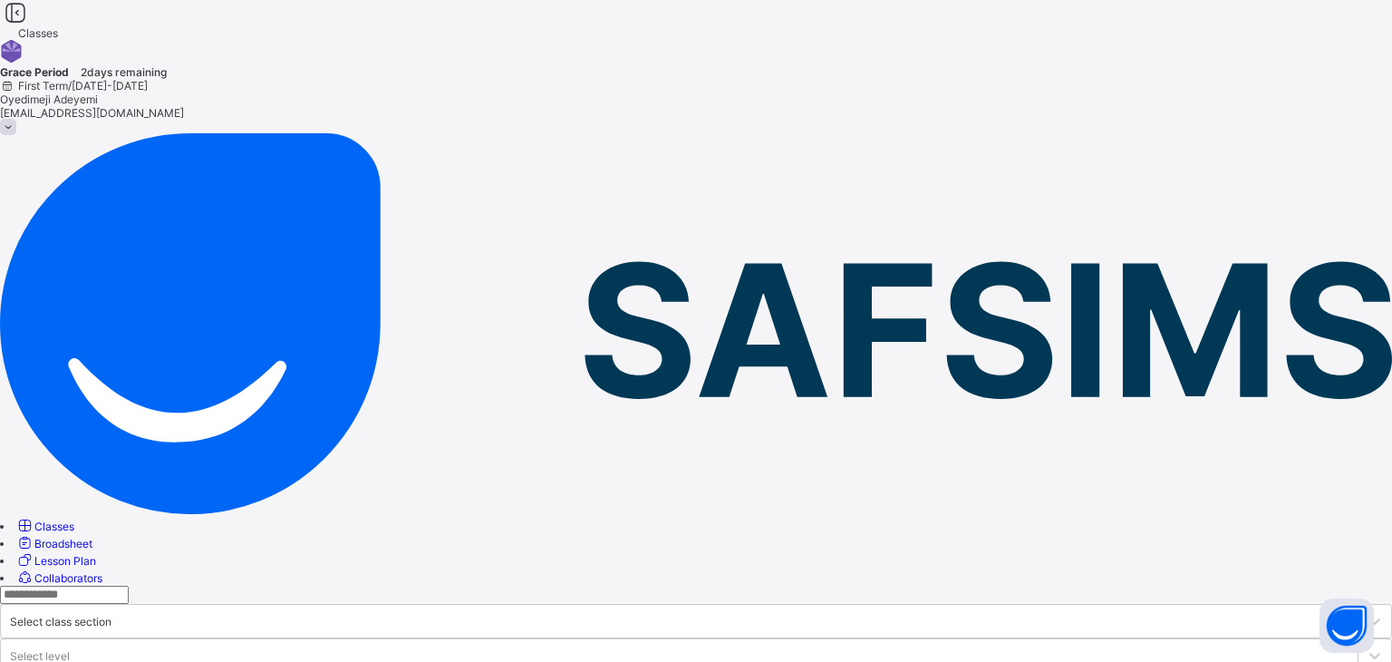  Describe the element at coordinates (59, 577) in the screenshot. I see `a: Collaborators` at that location.